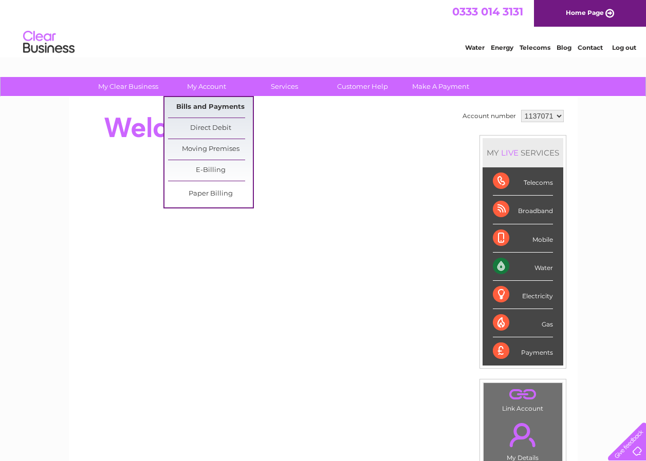 Image resolution: width=646 pixels, height=461 pixels. What do you see at coordinates (210, 194) in the screenshot?
I see `a: Paper Billing` at bounding box center [210, 194].